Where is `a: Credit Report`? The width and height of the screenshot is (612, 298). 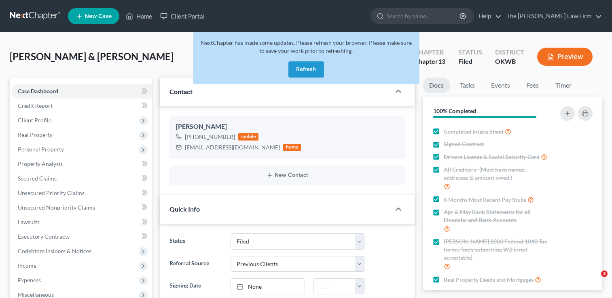
a: Credit Report is located at coordinates (81, 106).